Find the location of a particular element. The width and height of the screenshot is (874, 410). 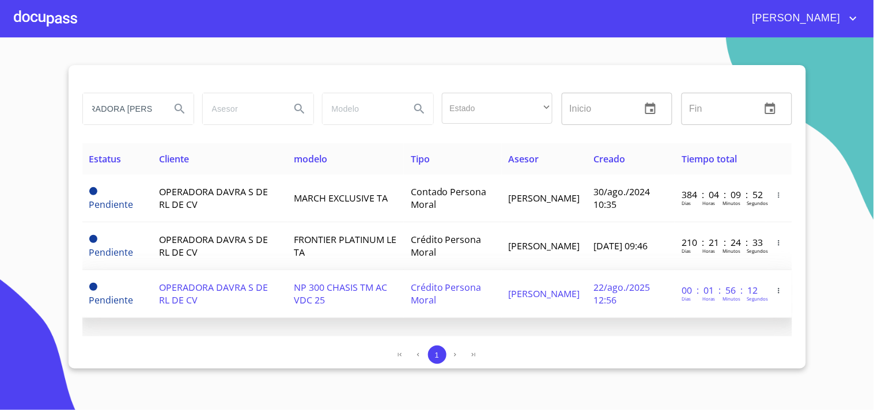

button: account of current user is located at coordinates (802, 18).